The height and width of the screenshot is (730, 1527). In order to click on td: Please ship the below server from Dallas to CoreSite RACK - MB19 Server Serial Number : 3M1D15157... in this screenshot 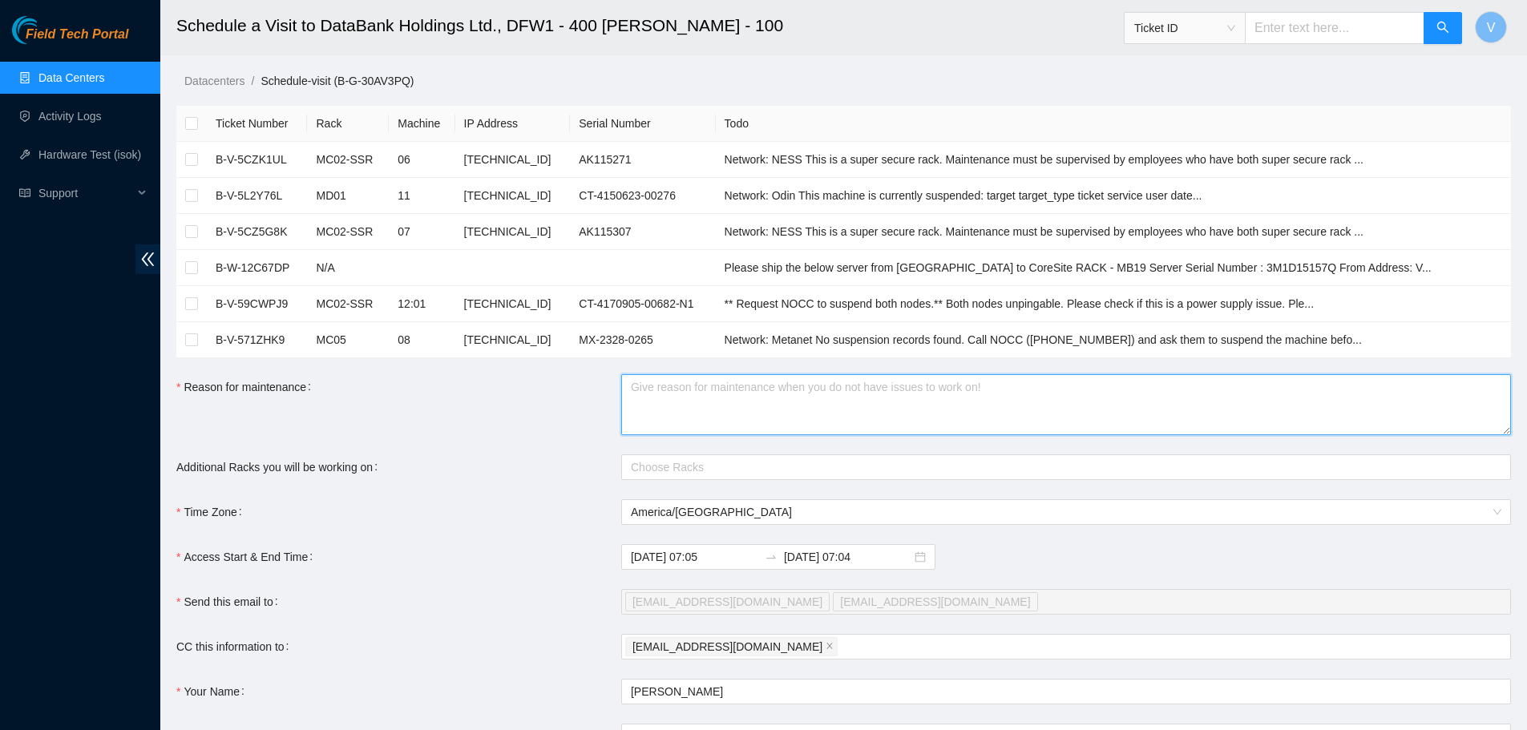, I will do `click(1113, 268)`.